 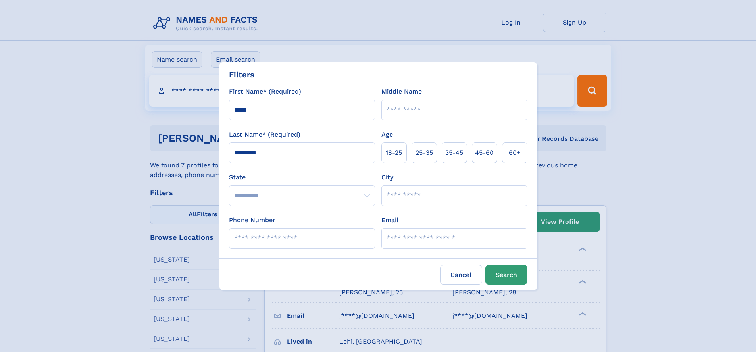 What do you see at coordinates (302, 177) in the screenshot?
I see `label: State` at bounding box center [302, 177].